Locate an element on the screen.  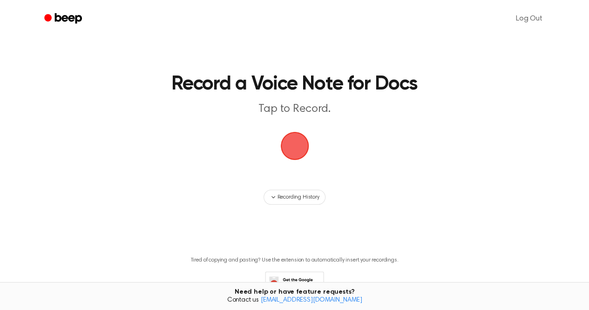
span: Recording History is located at coordinates (298, 197).